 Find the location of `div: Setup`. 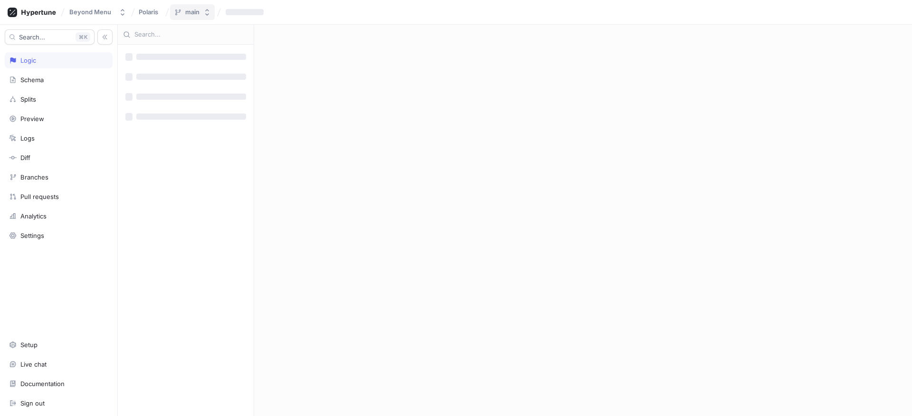

div: Setup is located at coordinates (29, 345).